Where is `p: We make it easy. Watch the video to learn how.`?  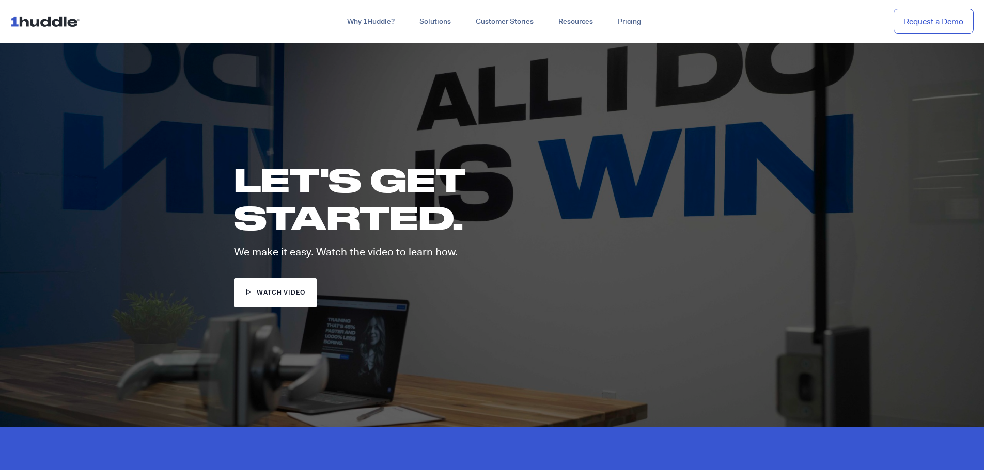 p: We make it easy. Watch the video to learn how. is located at coordinates (411, 252).